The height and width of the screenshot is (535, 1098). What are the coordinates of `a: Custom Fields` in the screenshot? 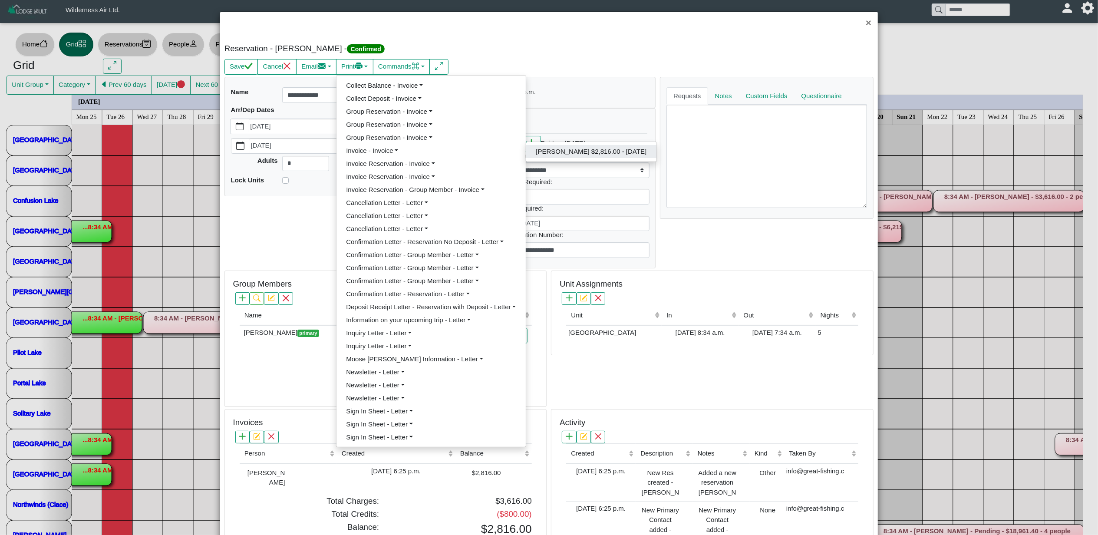 It's located at (767, 96).